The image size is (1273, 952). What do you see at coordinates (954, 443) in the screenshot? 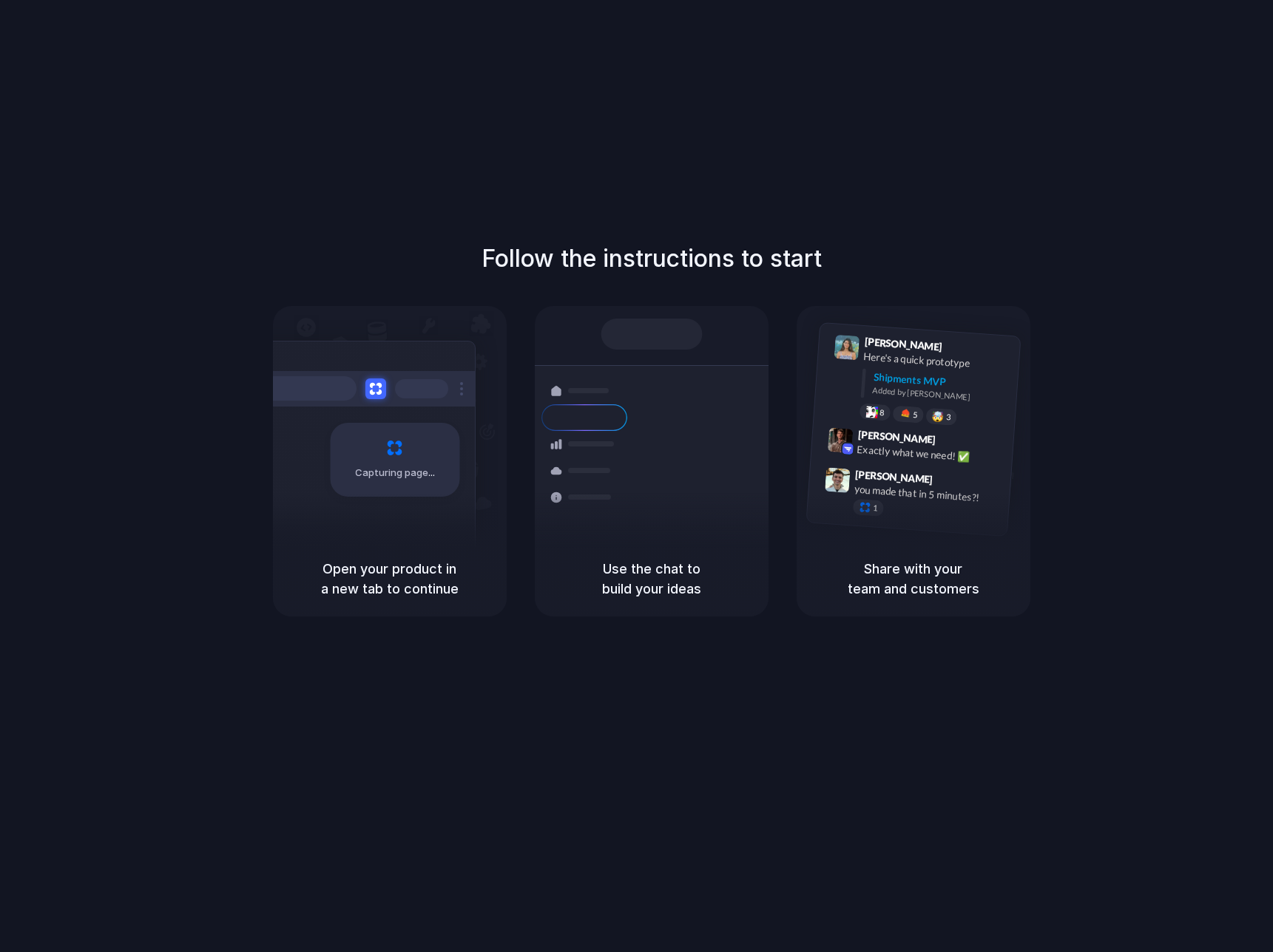
I see `span: 9:42 AM` at bounding box center [954, 443].